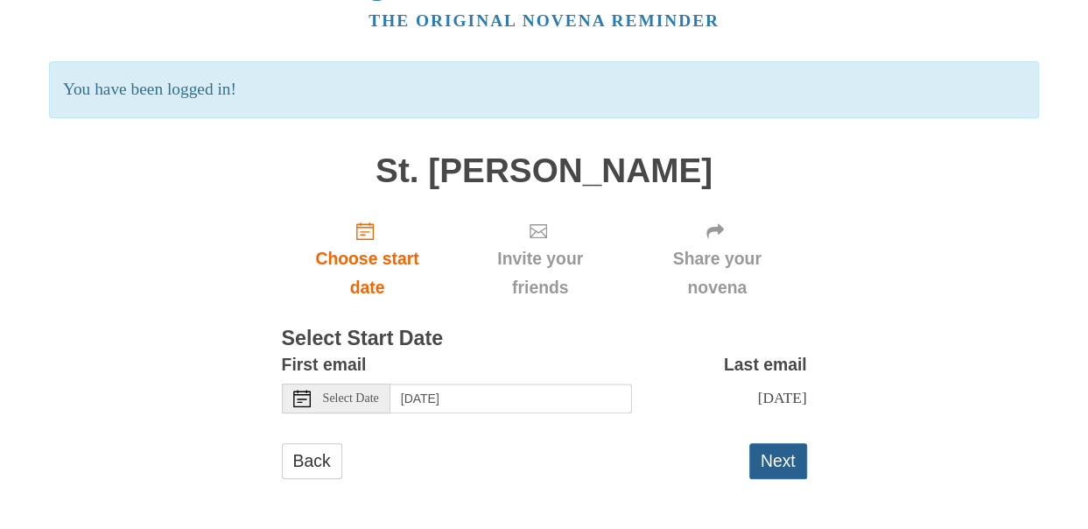 The image size is (1088, 529). I want to click on span: Choose start date, so click(368, 273).